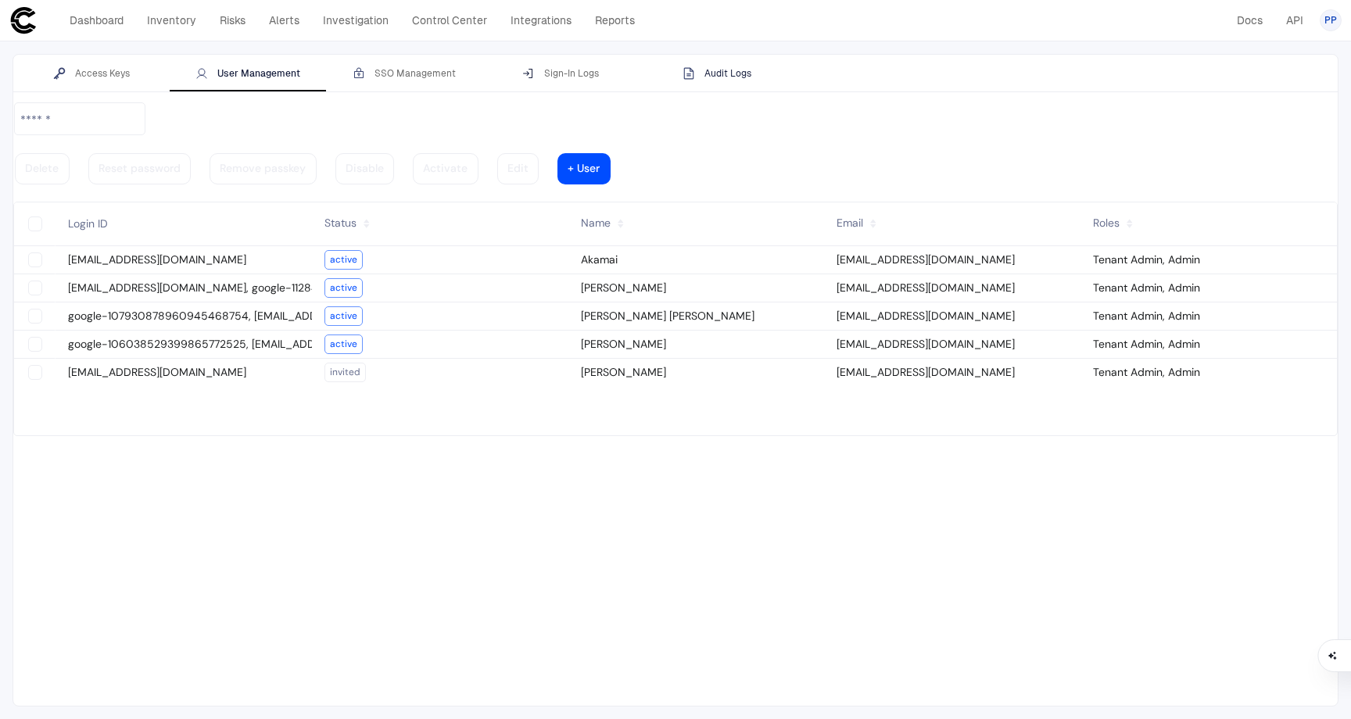  What do you see at coordinates (284, 20) in the screenshot?
I see `a: Alerts` at bounding box center [284, 20].